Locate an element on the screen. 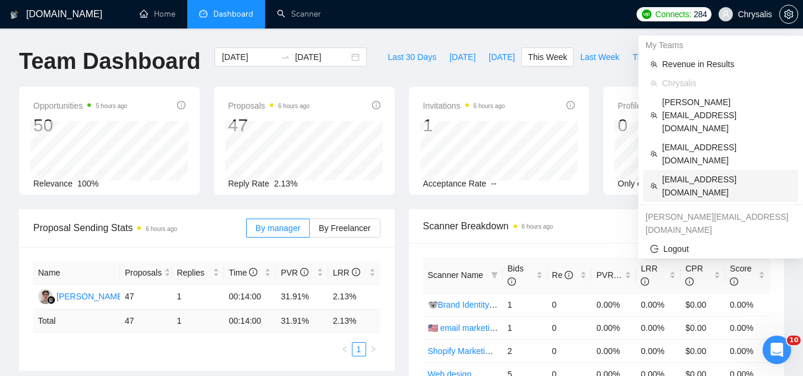 The height and width of the screenshot is (376, 803). span: Revenue in Results is located at coordinates (726, 64).